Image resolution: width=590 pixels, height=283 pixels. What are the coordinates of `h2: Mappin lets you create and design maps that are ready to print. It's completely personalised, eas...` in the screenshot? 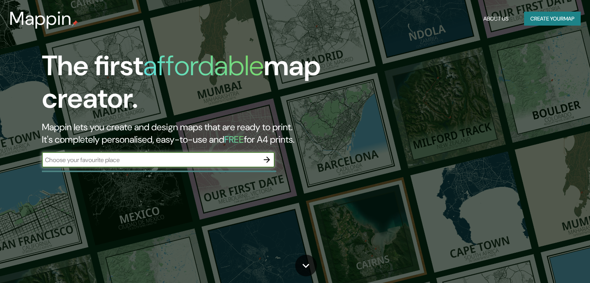 It's located at (189, 133).